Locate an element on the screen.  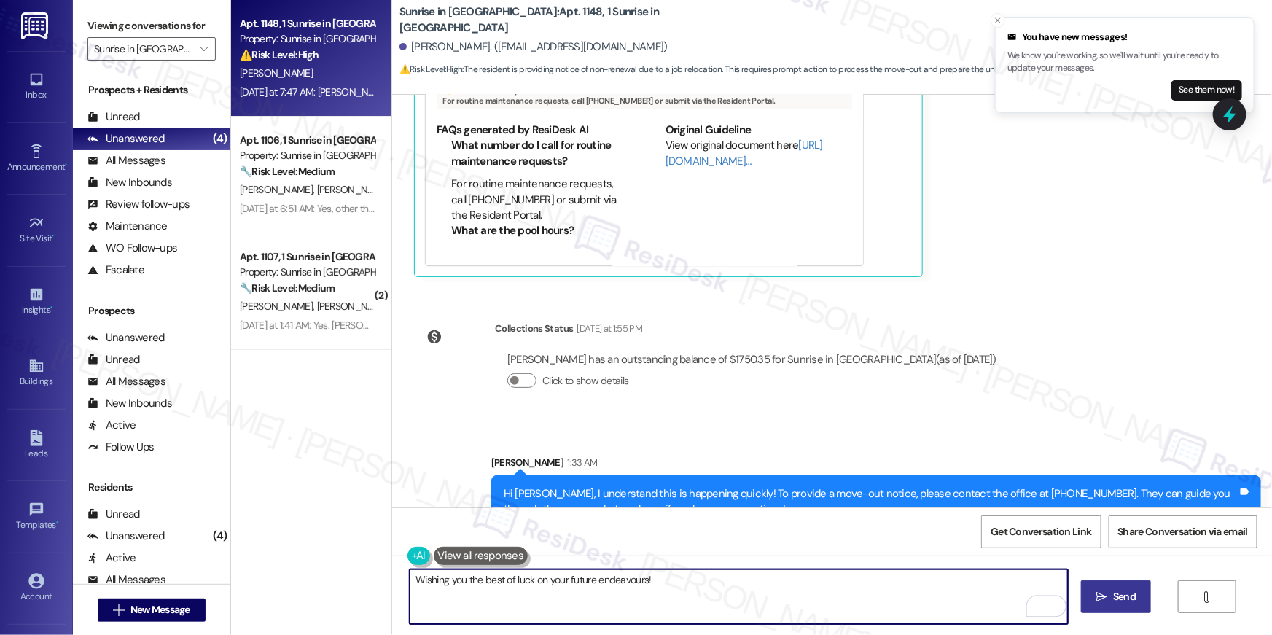
div: Maintenance is located at coordinates (128, 226).